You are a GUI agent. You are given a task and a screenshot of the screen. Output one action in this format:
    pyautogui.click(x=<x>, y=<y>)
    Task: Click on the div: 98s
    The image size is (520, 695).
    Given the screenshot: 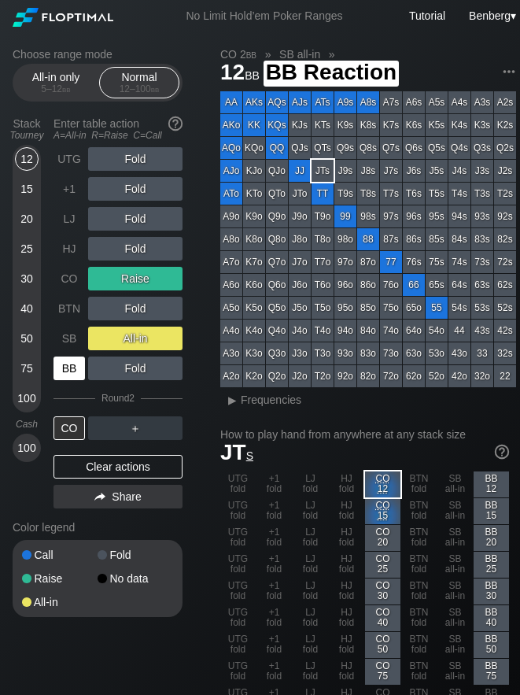 What is the action you would take?
    pyautogui.click(x=368, y=216)
    